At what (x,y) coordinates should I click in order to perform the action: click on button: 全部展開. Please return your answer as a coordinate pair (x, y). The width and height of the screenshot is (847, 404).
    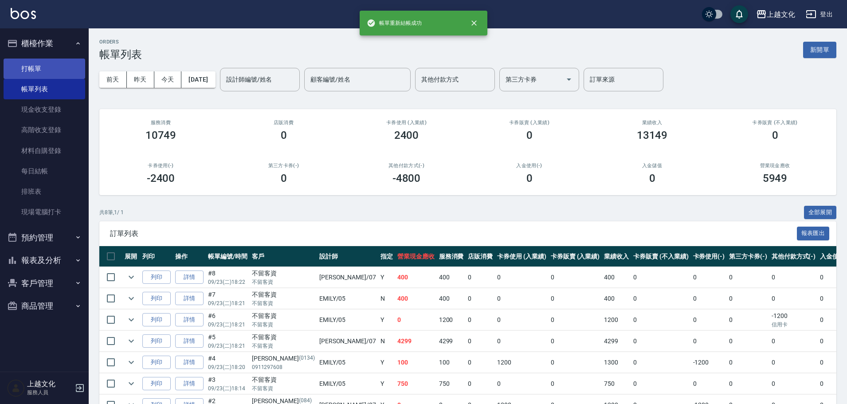
    Looking at the image, I should click on (820, 212).